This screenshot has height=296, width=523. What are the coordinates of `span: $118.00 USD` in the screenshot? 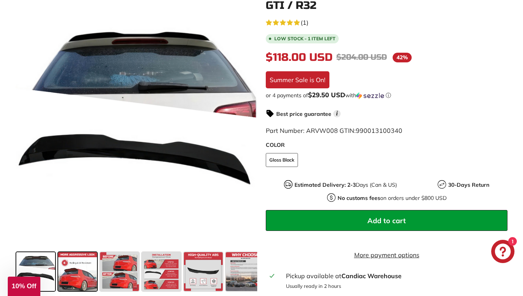 It's located at (299, 57).